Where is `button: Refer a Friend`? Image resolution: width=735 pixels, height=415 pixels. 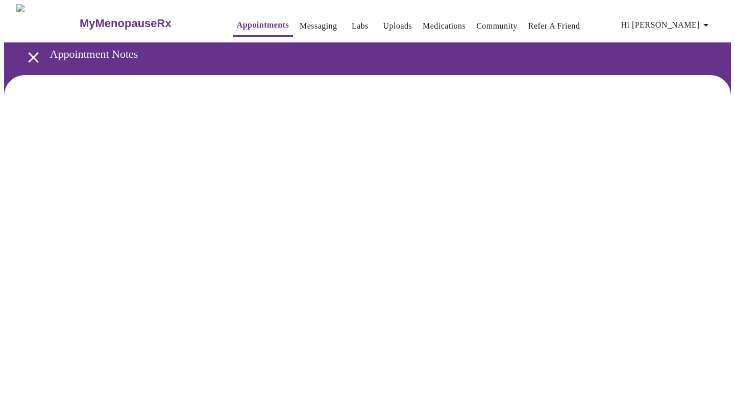
button: Refer a Friend is located at coordinates (554, 26).